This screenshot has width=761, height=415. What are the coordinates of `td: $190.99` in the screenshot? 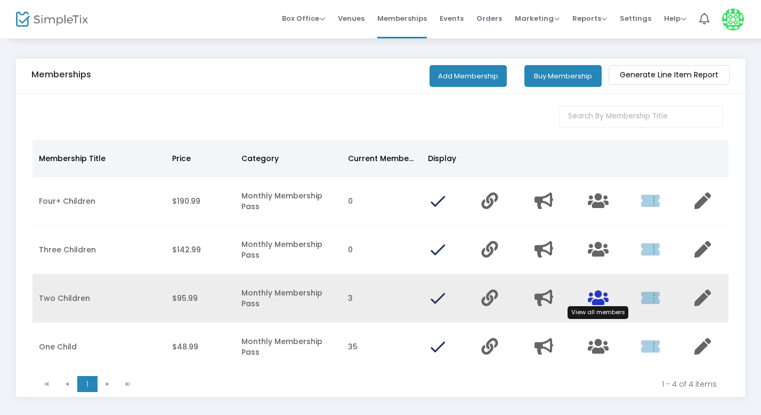 It's located at (200, 201).